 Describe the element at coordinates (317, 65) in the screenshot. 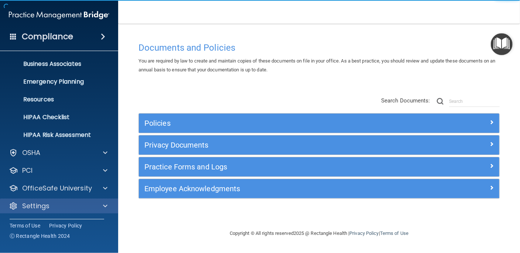

I see `span: You are required by law to create and maintain copies of these documents on file in your office. ...` at that location.